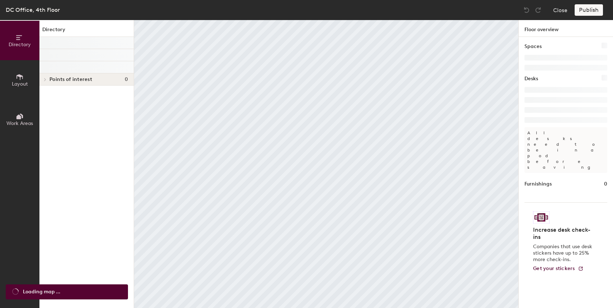  I want to click on span: Get your stickers, so click(554, 268).